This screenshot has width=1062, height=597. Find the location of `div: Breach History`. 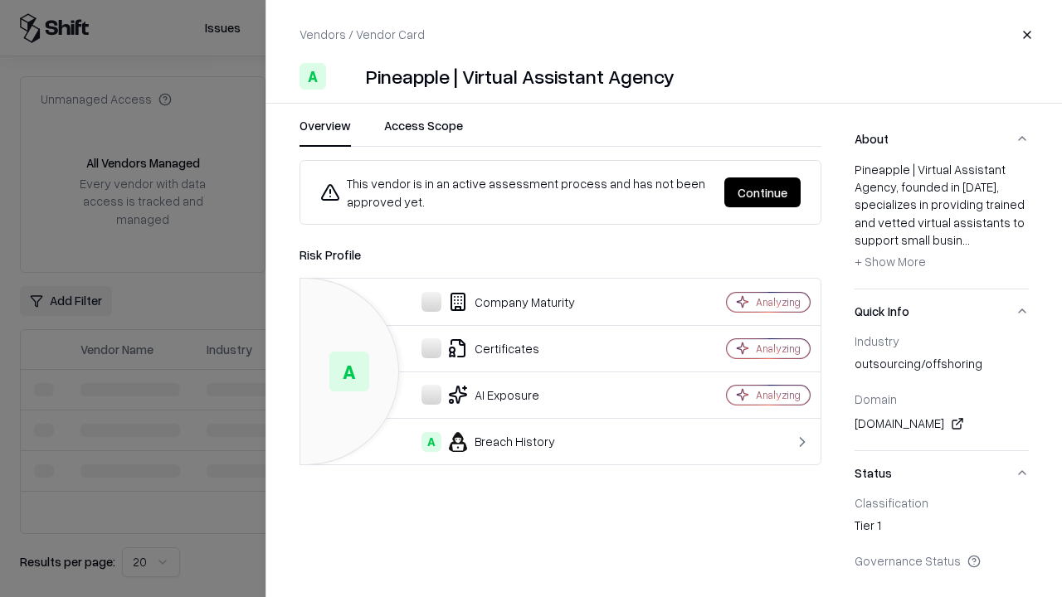

div: Breach History is located at coordinates (491, 442).